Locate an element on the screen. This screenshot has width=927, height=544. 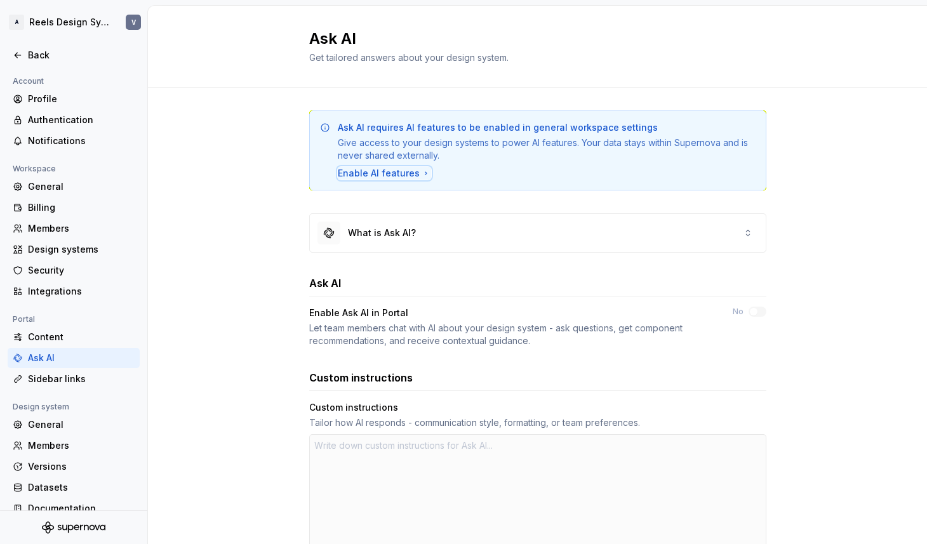
h3: Ask AI is located at coordinates (325, 283).